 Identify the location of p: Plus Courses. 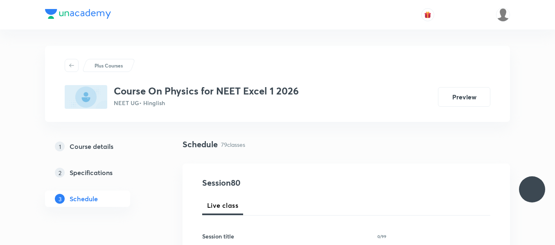
(108, 65).